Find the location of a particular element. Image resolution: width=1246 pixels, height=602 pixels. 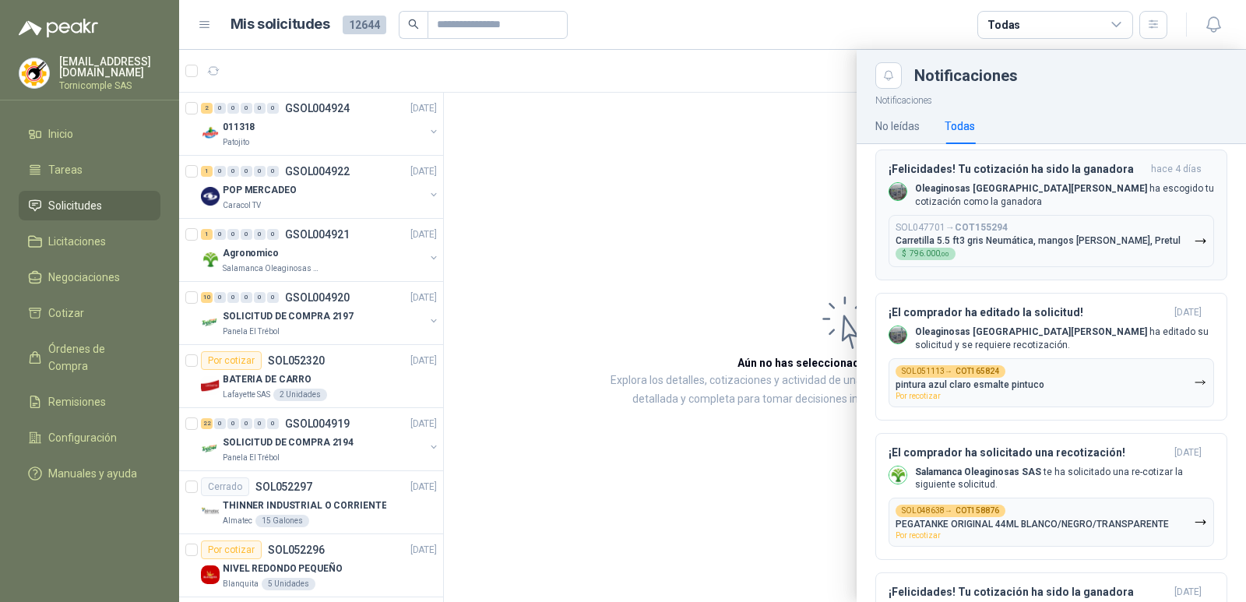

p: PEGATANKE ORIGINAL 44ML BLANCO/NEGRO/TRANSPARENTE is located at coordinates (1032, 524).